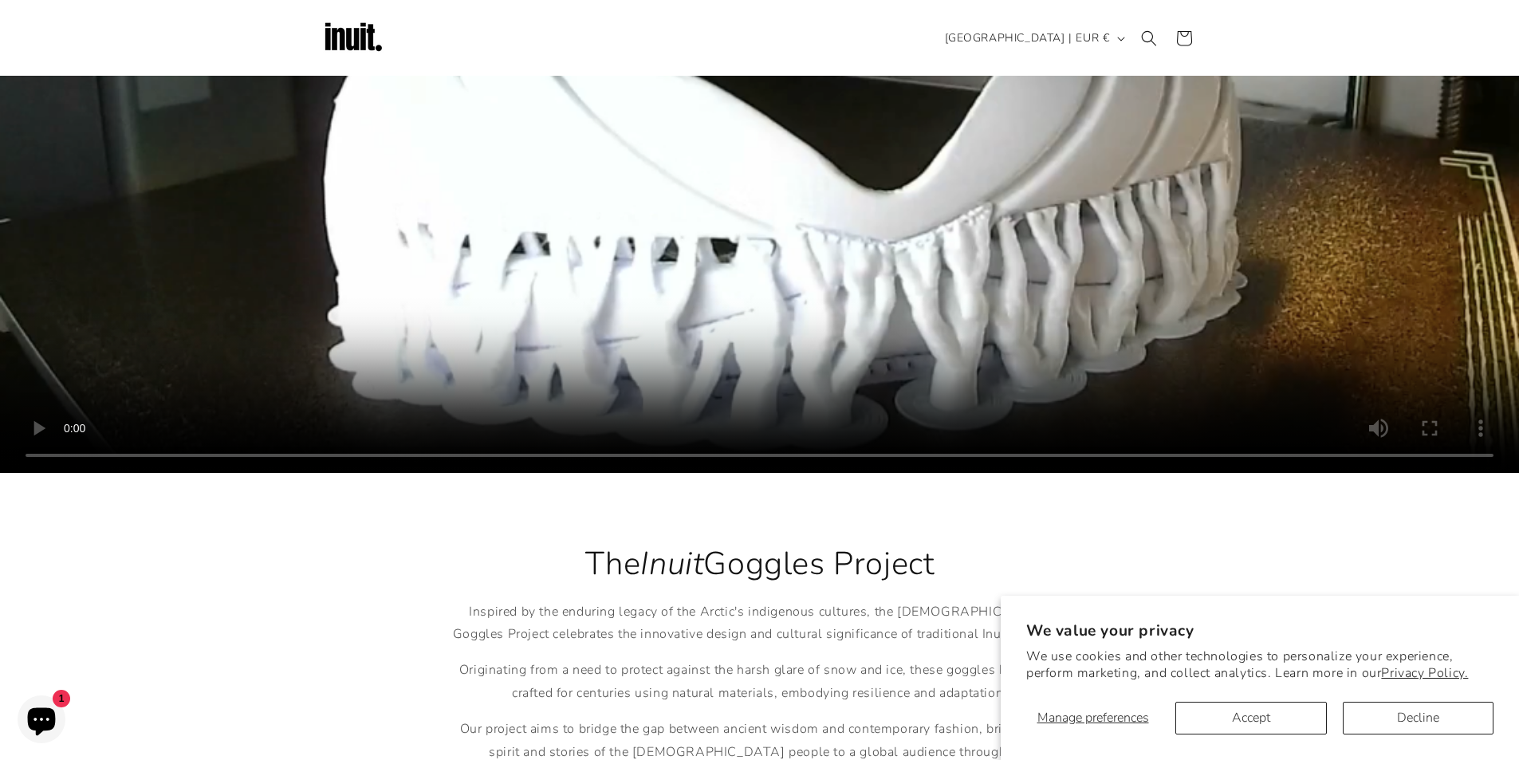  What do you see at coordinates (1149, 38) in the screenshot?
I see `summary: Search` at bounding box center [1149, 38].